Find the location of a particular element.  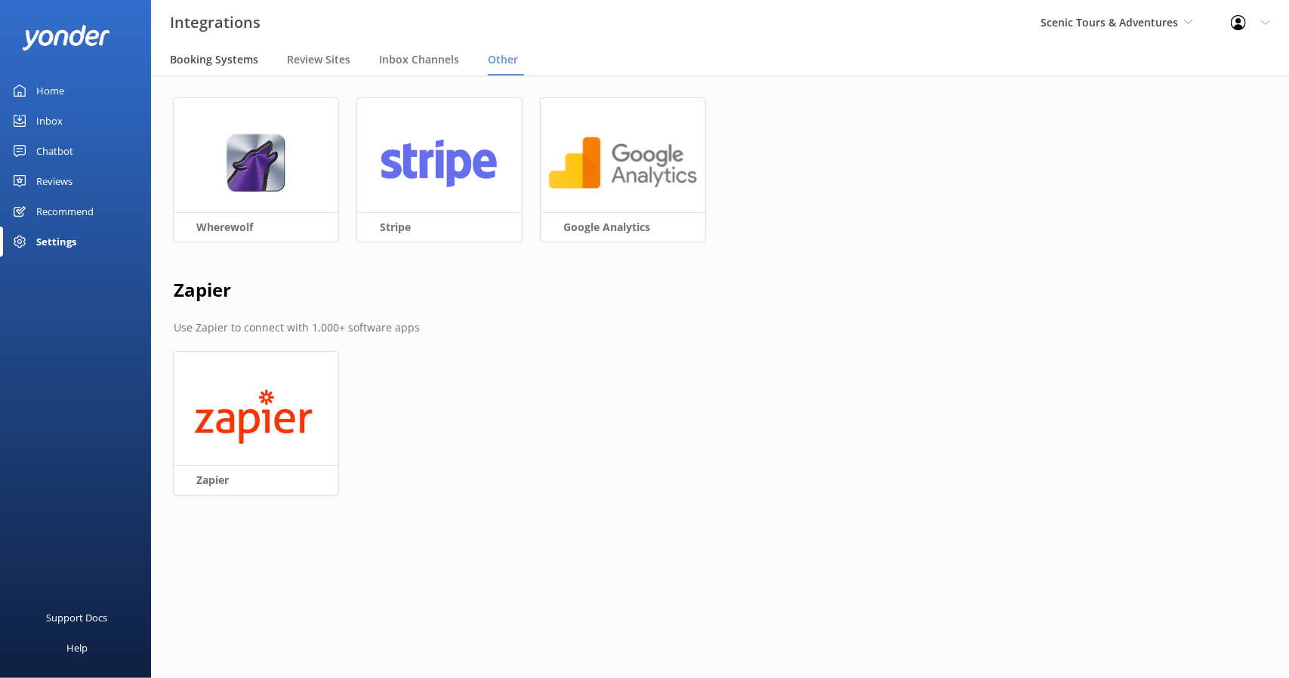

img: zapier.png is located at coordinates (256, 416).